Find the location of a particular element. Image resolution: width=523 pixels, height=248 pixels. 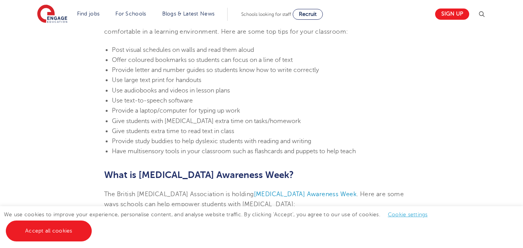

span: Use audiobooks and videos in lesson plans is located at coordinates (171, 91).